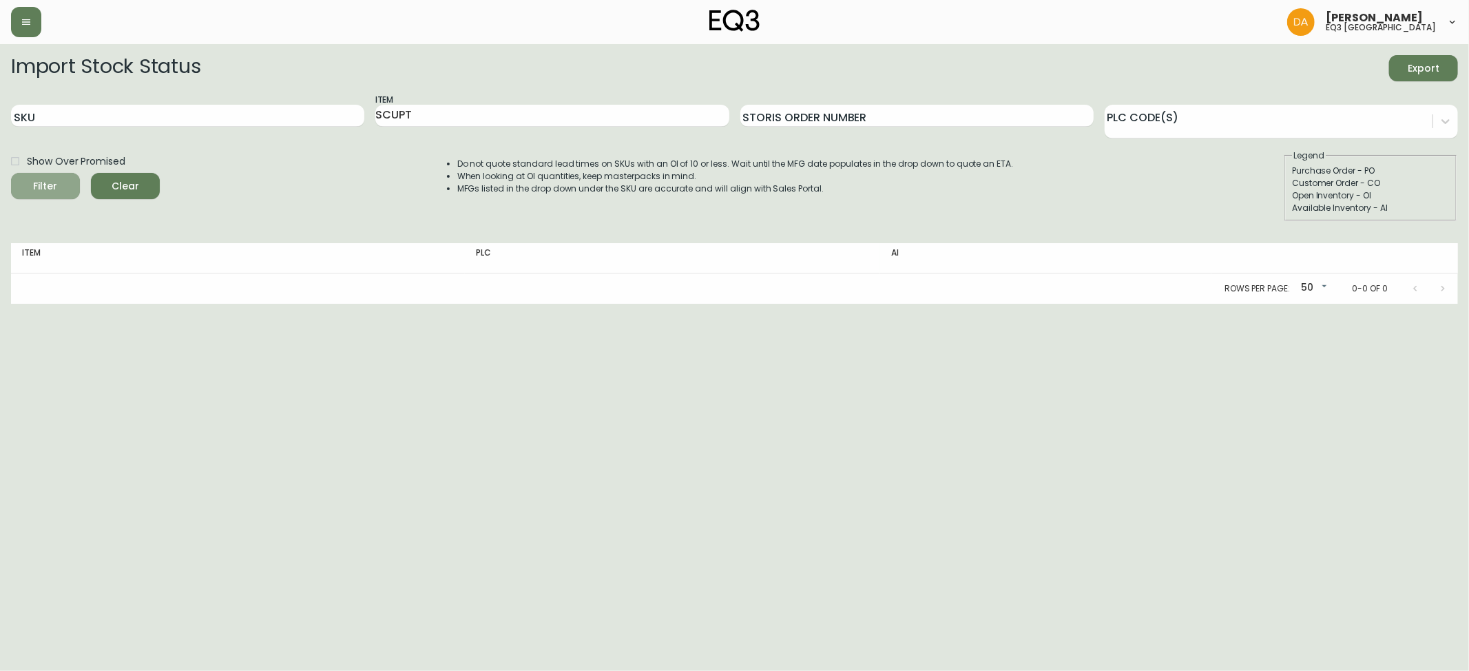  I want to click on th: Item, so click(238, 258).